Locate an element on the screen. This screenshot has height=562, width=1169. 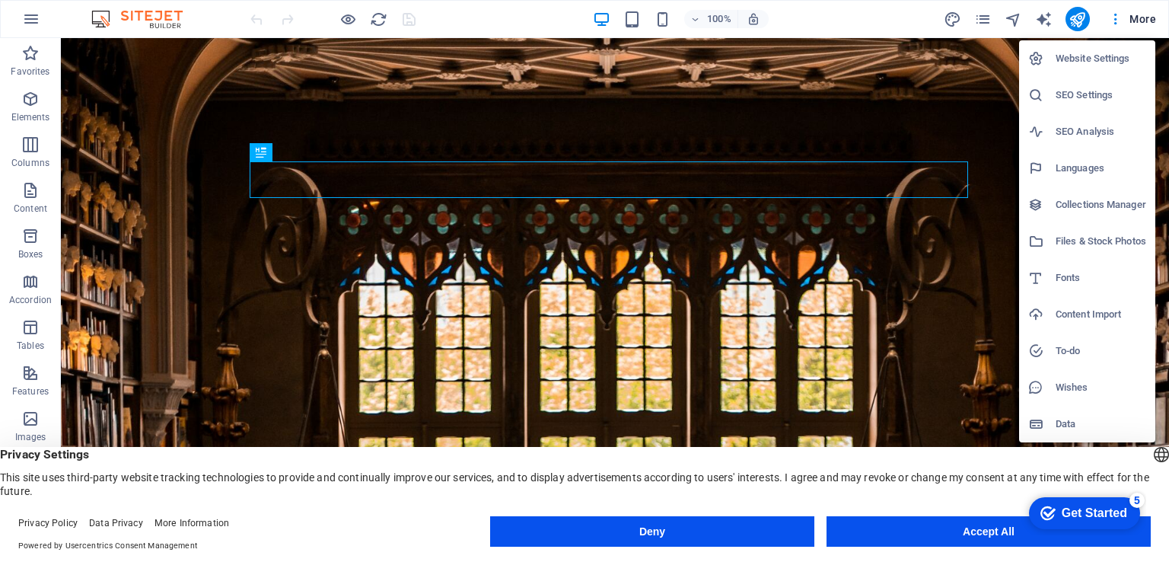
h6: To-do is located at coordinates (1100, 351).